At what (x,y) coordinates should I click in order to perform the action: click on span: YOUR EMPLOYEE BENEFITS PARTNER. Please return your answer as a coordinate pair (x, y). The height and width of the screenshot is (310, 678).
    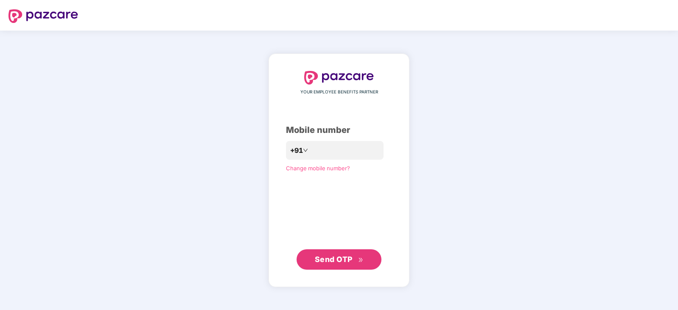
    Looking at the image, I should click on (339, 92).